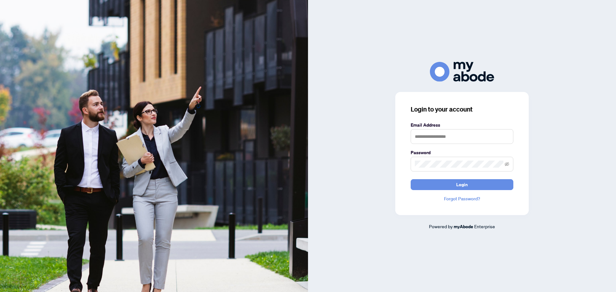 Image resolution: width=616 pixels, height=292 pixels. I want to click on a: myAbode, so click(463, 227).